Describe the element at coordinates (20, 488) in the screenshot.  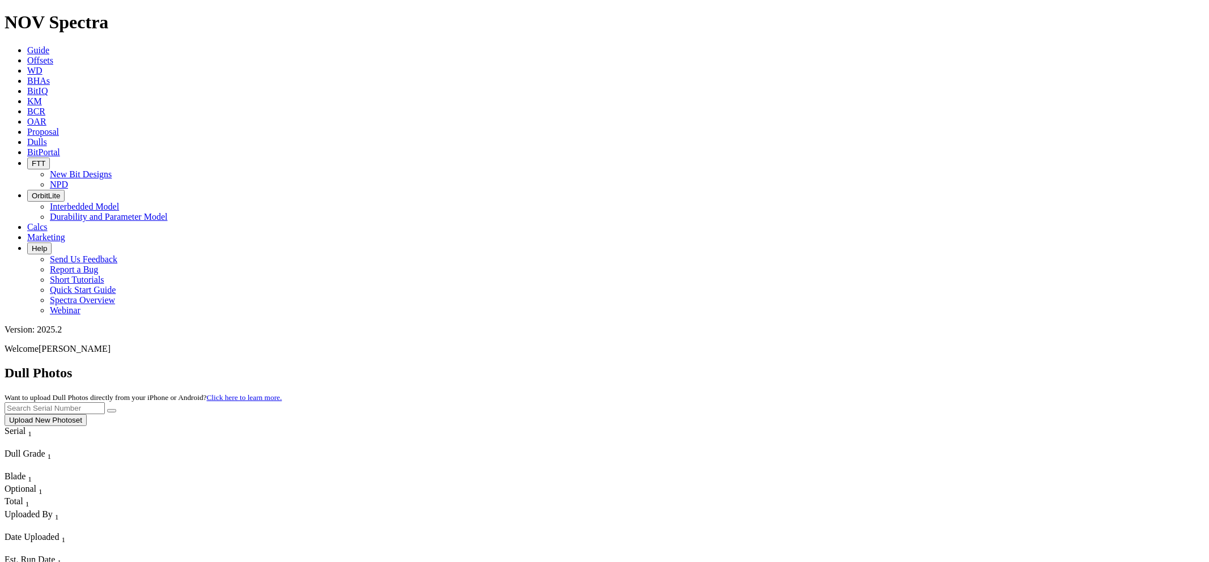
I see `span: Optional` at that location.